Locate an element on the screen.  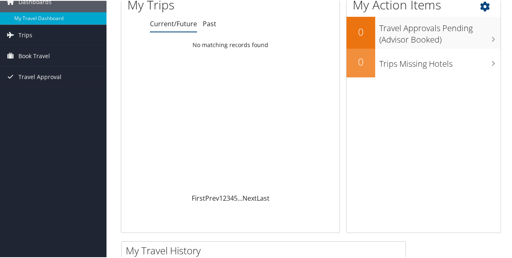
a: 2 is located at coordinates (225, 198).